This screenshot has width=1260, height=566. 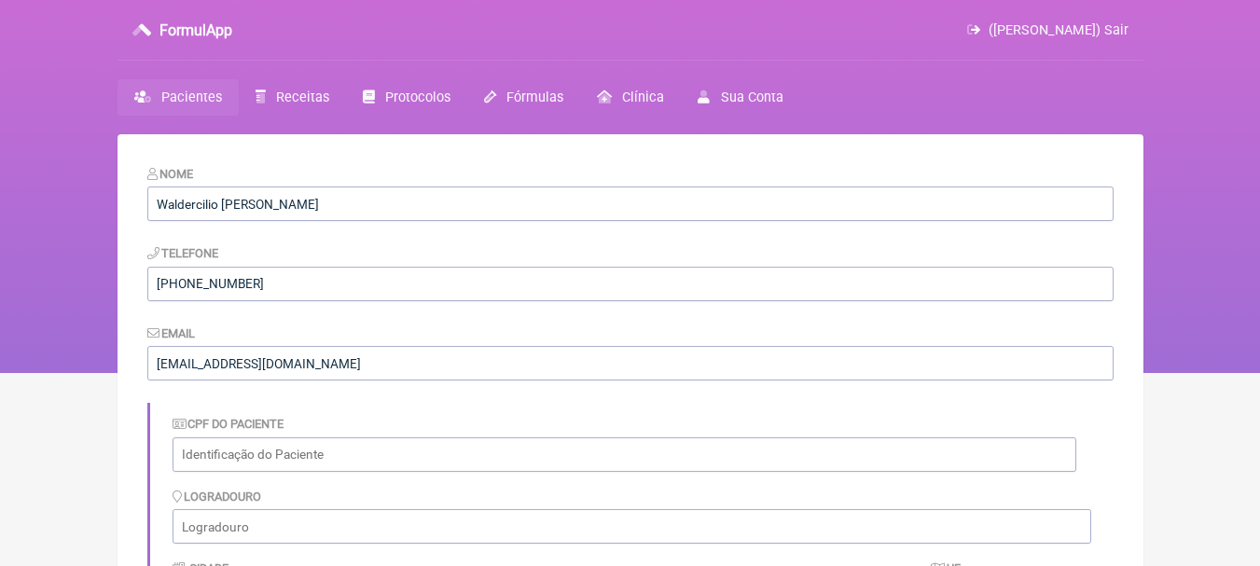 What do you see at coordinates (523, 97) in the screenshot?
I see `a: Fórmulas` at bounding box center [523, 97].